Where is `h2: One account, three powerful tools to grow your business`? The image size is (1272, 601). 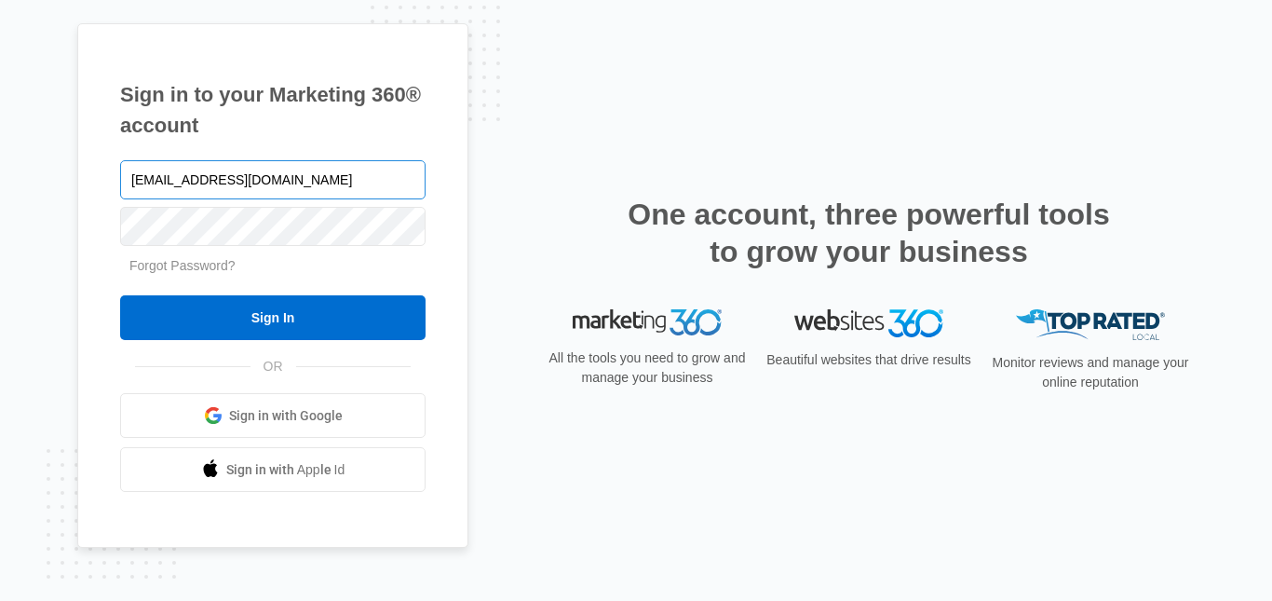 h2: One account, three powerful tools to grow your business is located at coordinates (869, 233).